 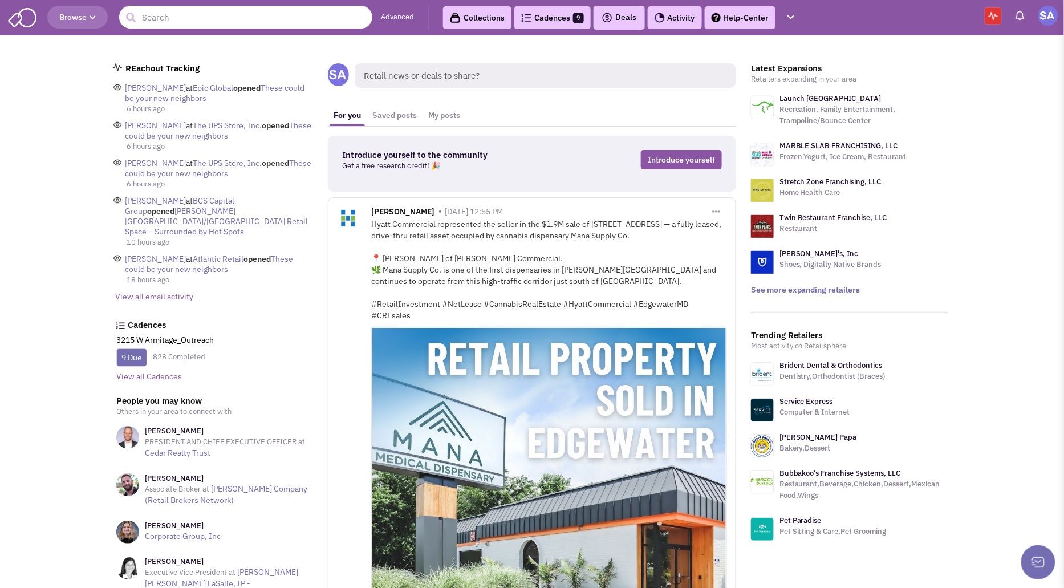 I want to click on p: Shoes, Digitally Native Brands, so click(x=830, y=265).